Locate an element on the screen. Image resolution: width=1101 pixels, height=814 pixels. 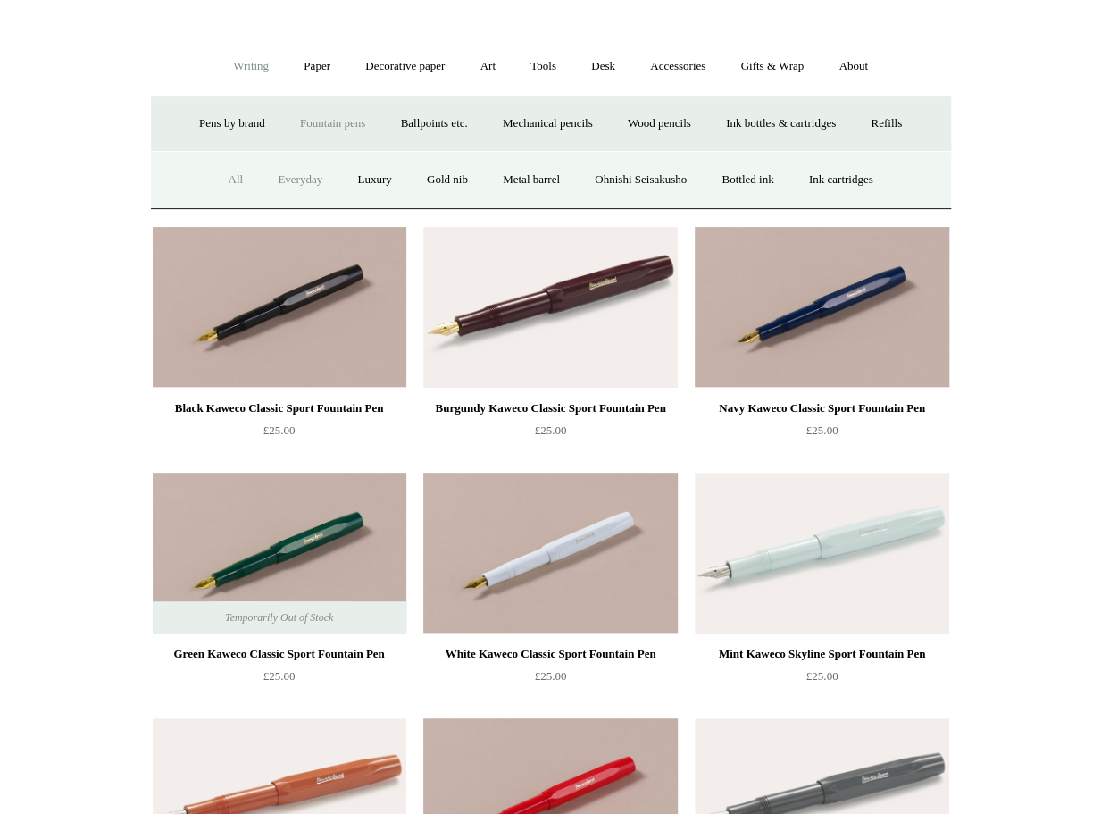
a: Gold nib is located at coordinates (447, 180).